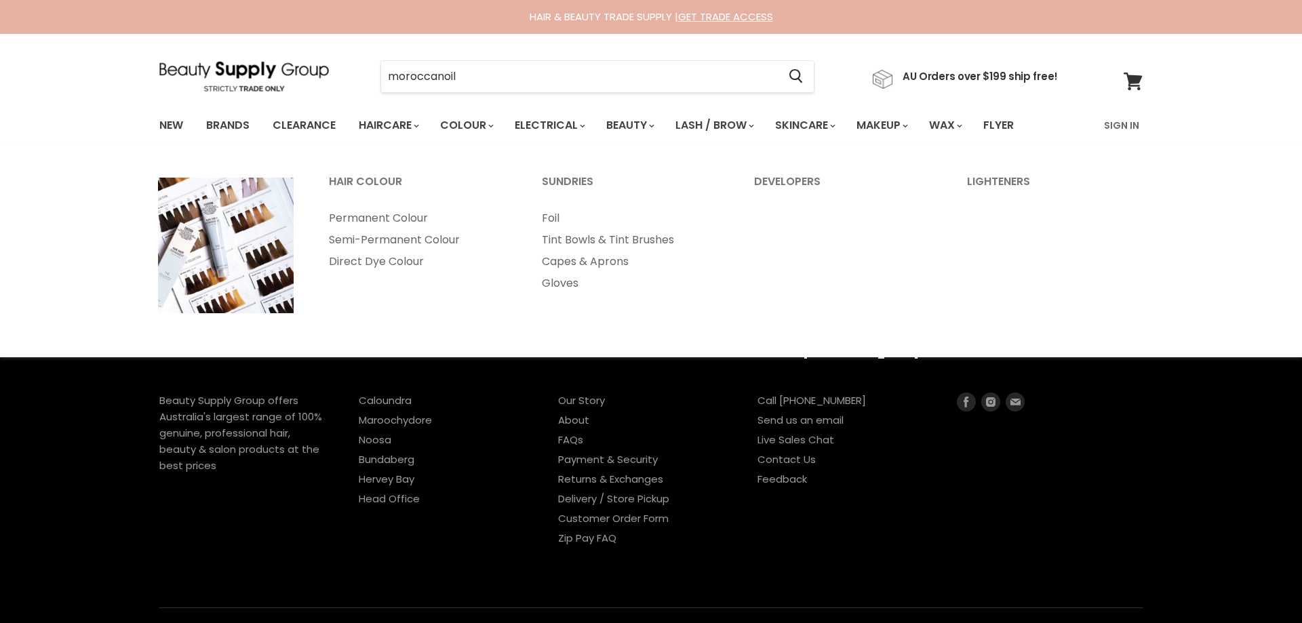  What do you see at coordinates (881, 126) in the screenshot?
I see `a: Makeup` at bounding box center [881, 126].